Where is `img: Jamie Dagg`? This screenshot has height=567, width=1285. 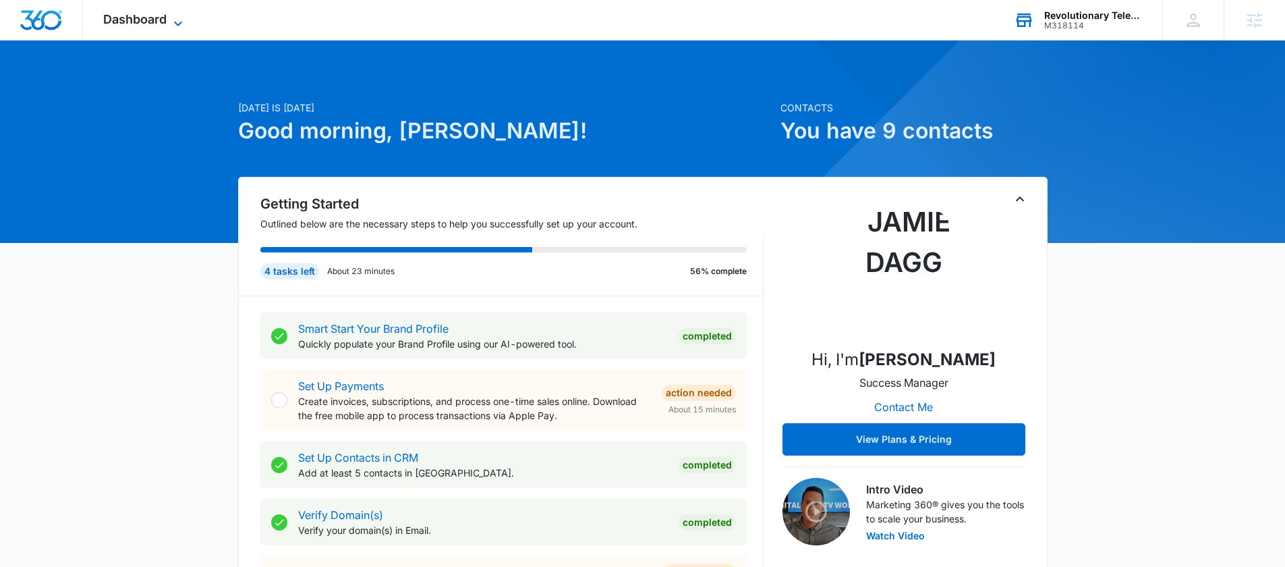
img: Jamie Dagg is located at coordinates (904, 269).